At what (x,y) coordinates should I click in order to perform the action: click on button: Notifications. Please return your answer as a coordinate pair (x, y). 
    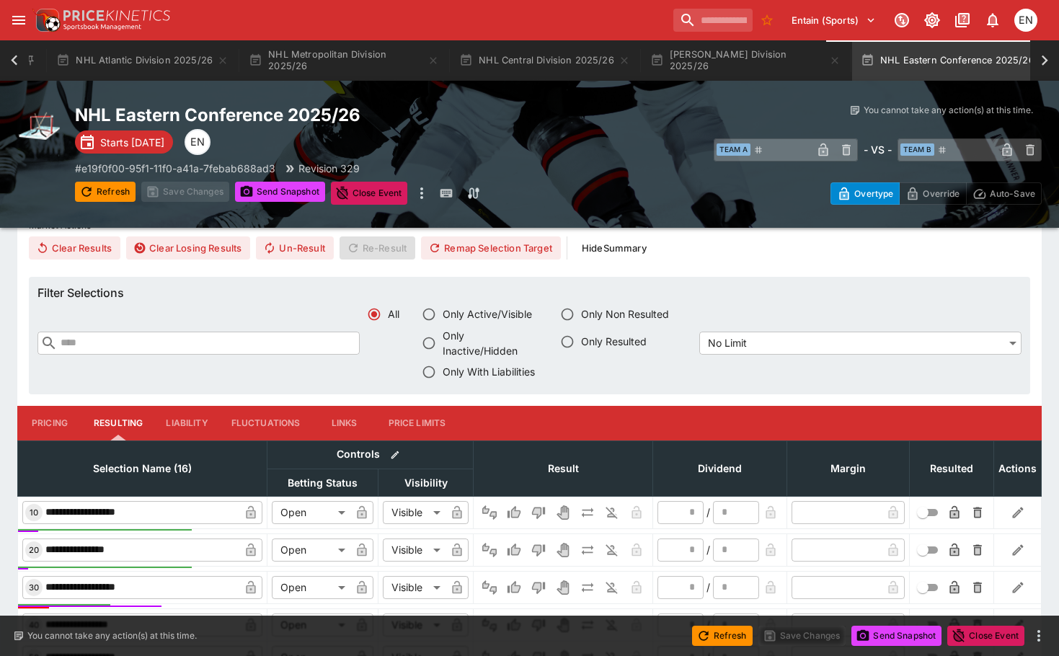
    Looking at the image, I should click on (993, 20).